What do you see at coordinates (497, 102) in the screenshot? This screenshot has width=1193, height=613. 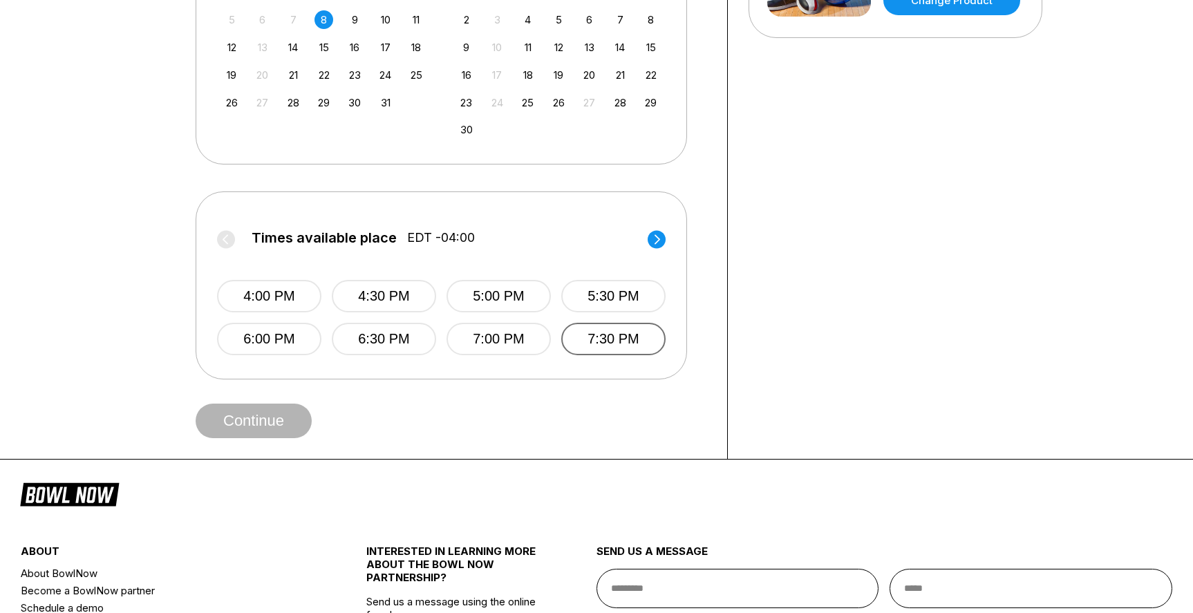 I see `div: Not available Monday, November 24th, 2025` at bounding box center [497, 102].